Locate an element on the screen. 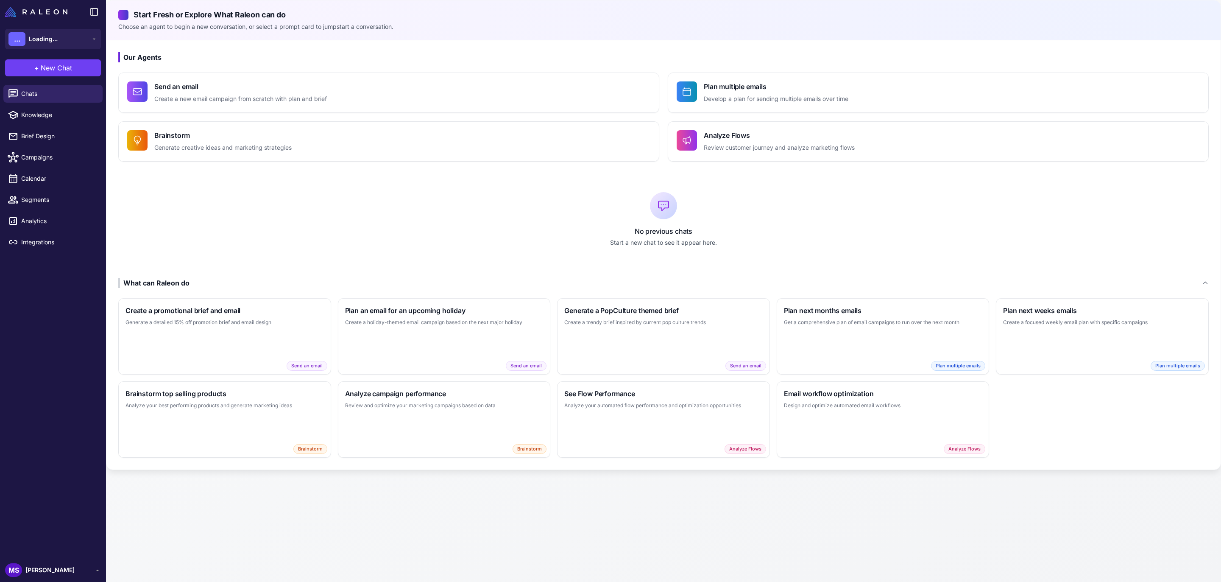 The height and width of the screenshot is (582, 1221). h3: Our Agents is located at coordinates (663, 57).